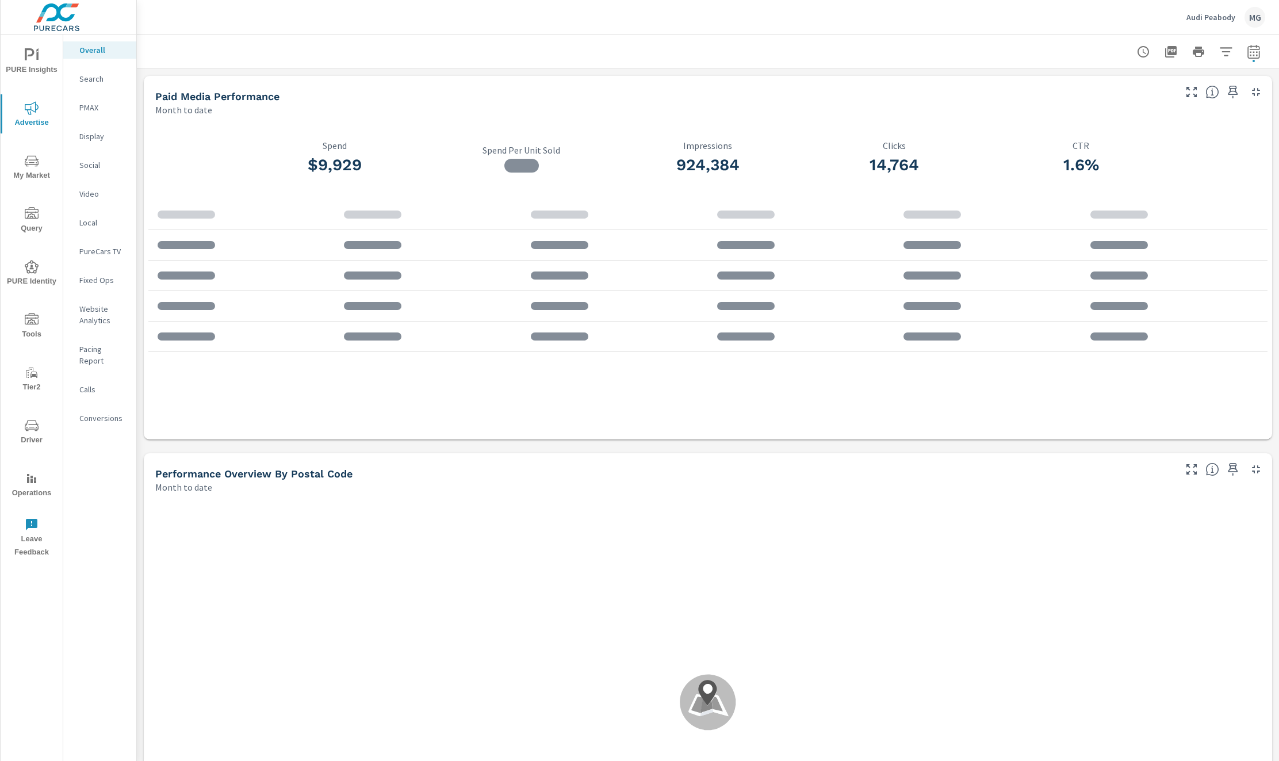  Describe the element at coordinates (32, 433) in the screenshot. I see `span: Driver` at that location.